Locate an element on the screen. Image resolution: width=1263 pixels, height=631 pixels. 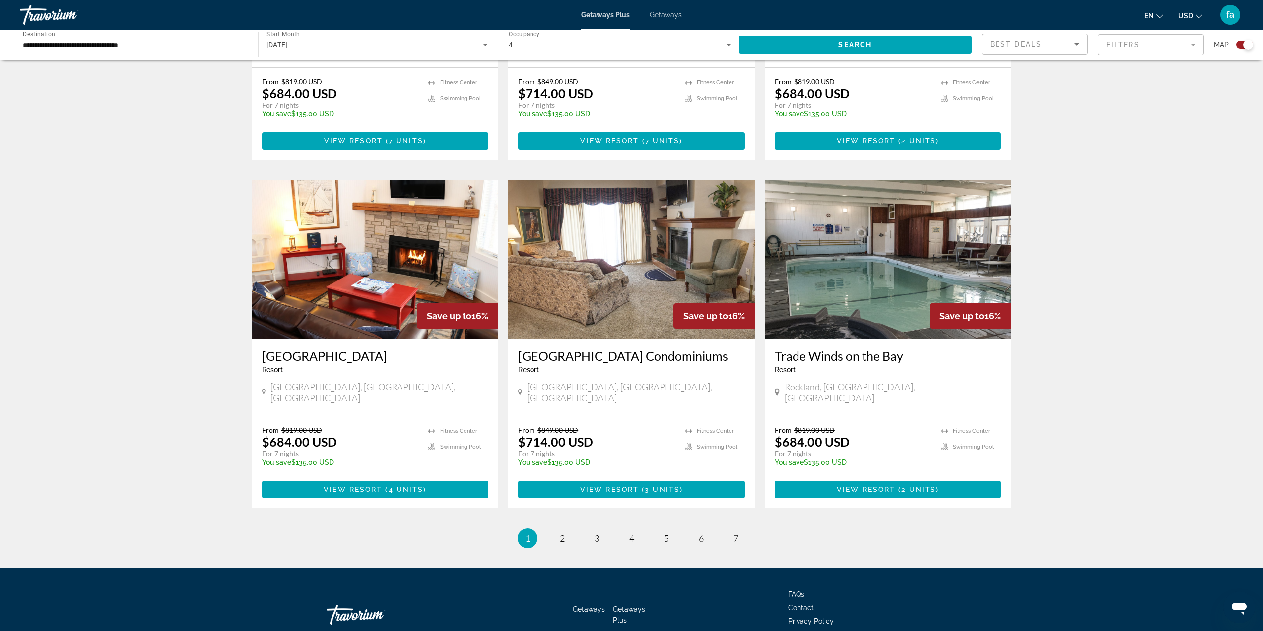
span: en is located at coordinates (1148, 16).